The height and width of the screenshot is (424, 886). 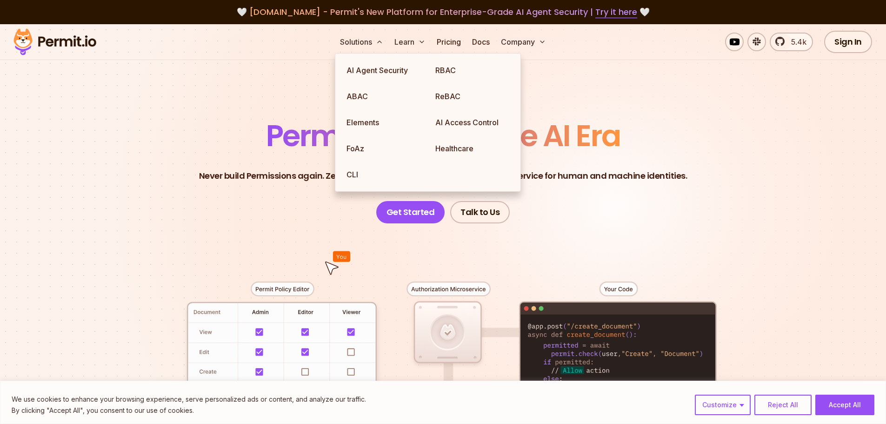 I want to click on a: AI Access Control, so click(x=472, y=122).